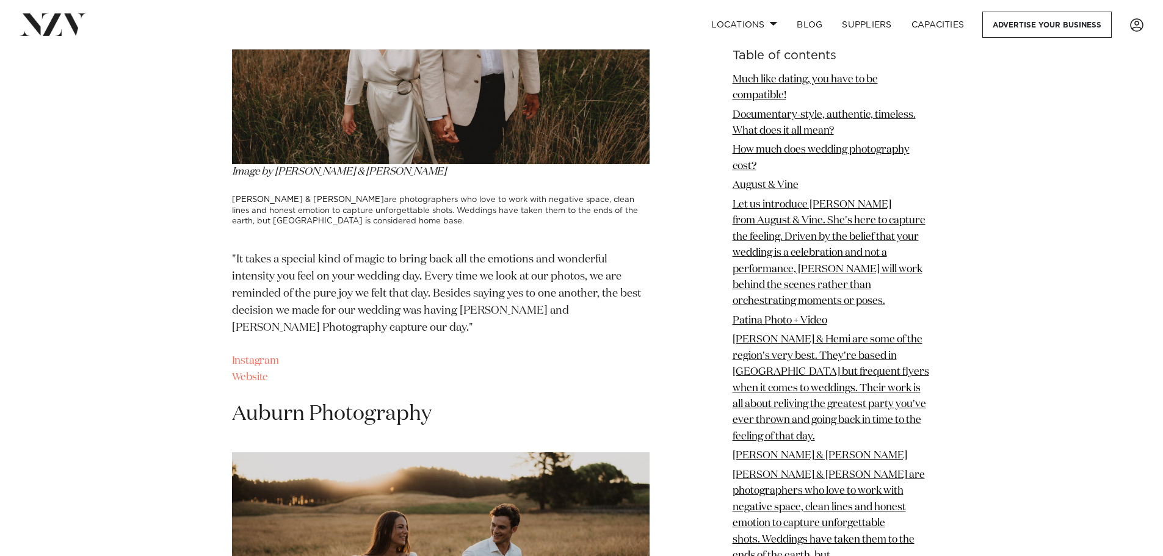  Describe the element at coordinates (824, 123) in the screenshot. I see `a: Documentary-style, authentic, timeless. What does it all mean?` at that location.